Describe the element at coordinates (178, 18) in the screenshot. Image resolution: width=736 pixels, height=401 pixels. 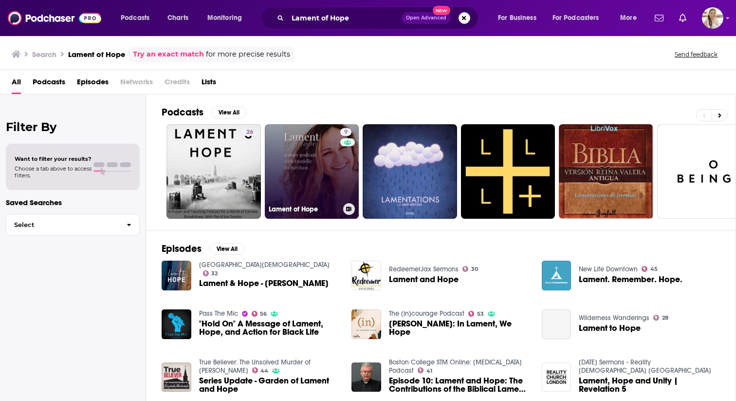
I see `span: Charts` at that location.